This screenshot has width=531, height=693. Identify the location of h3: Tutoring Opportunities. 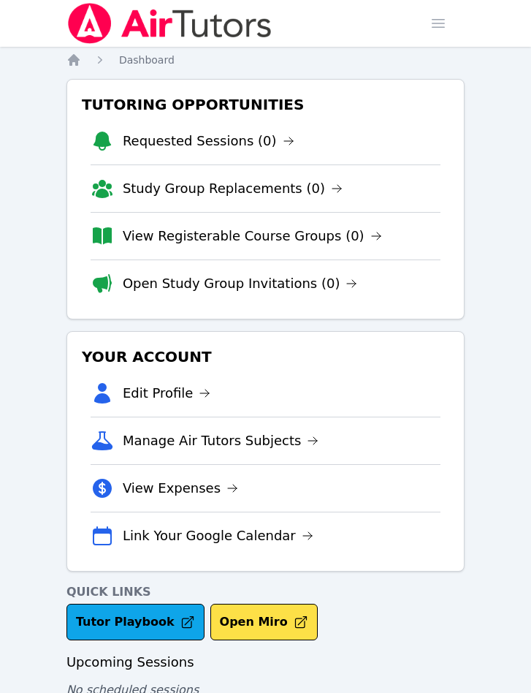
(265, 105).